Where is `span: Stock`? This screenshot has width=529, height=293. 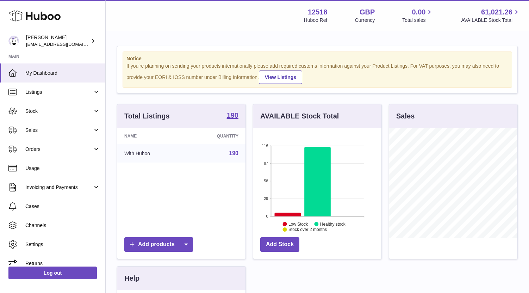
span: Stock is located at coordinates (59, 111).